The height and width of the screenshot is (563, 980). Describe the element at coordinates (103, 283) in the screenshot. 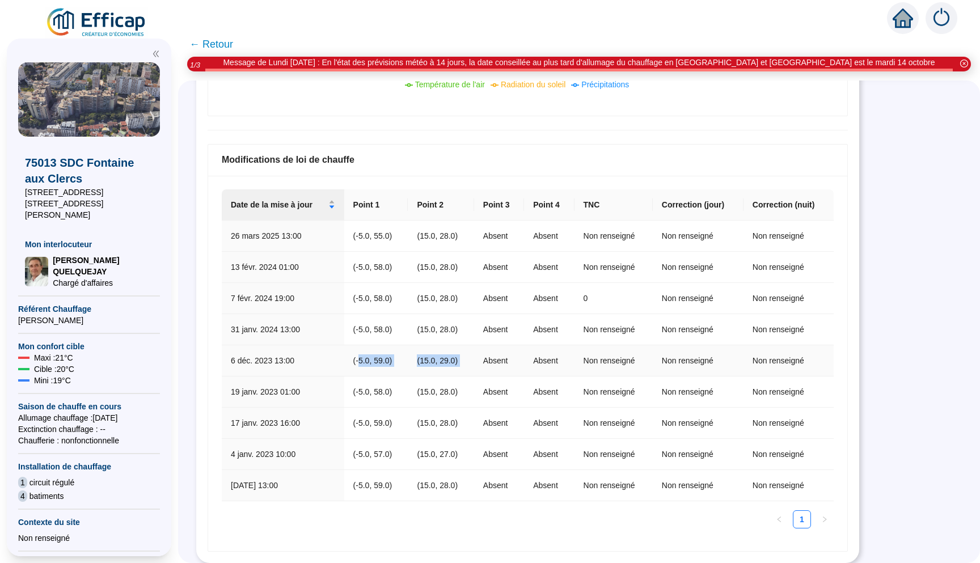

I see `span: Chargé d'affaires` at that location.